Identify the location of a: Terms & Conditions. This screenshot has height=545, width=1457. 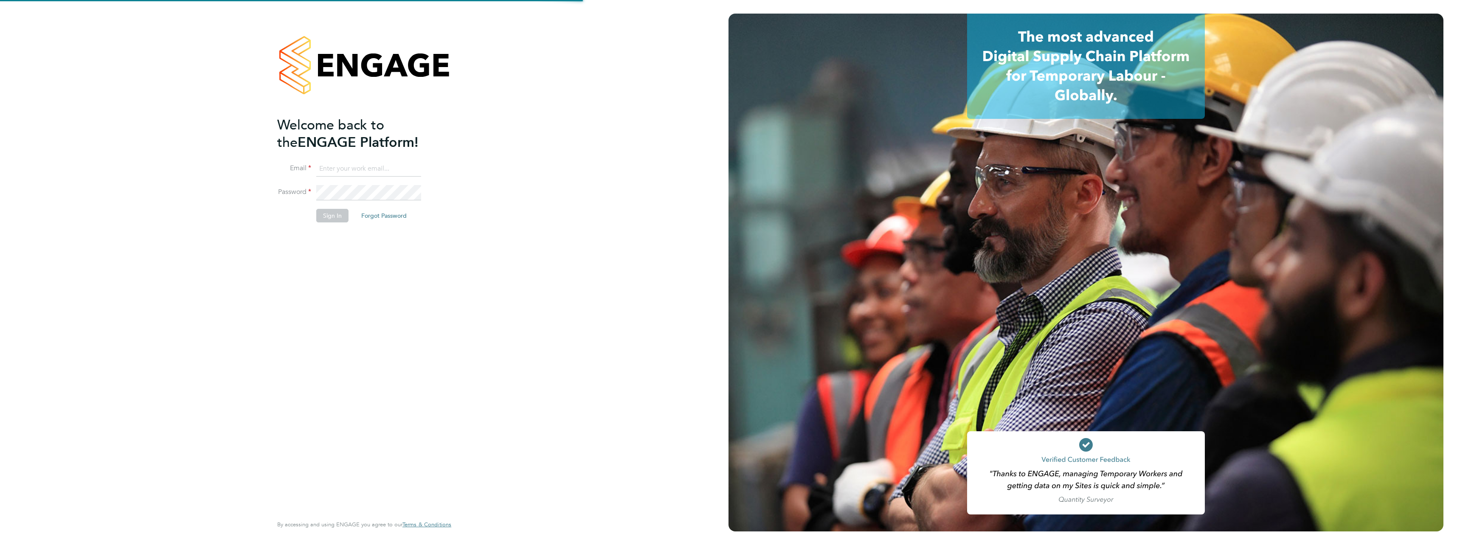
(427, 525).